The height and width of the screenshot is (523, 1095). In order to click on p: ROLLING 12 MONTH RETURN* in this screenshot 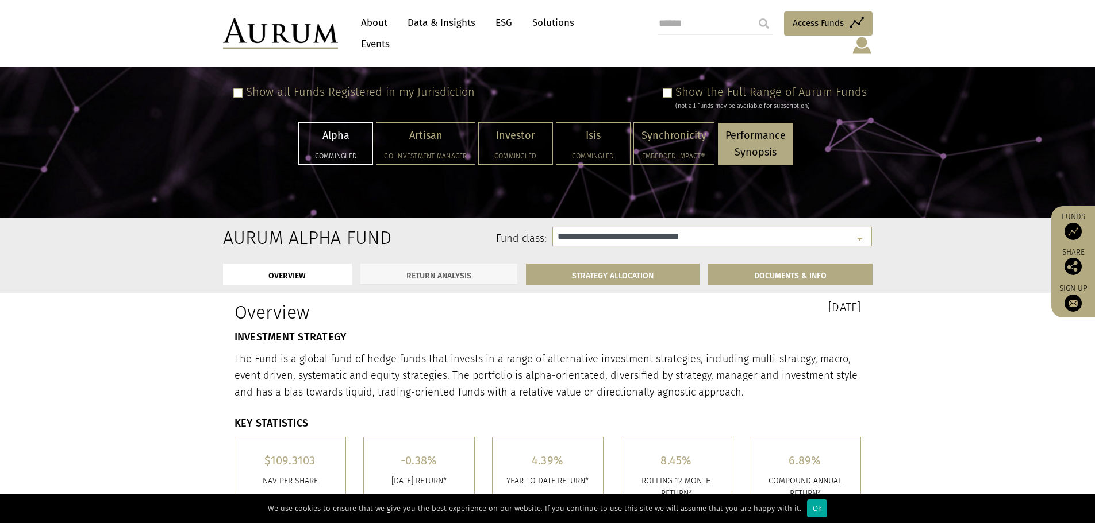, I will do `click(676, 488)`.